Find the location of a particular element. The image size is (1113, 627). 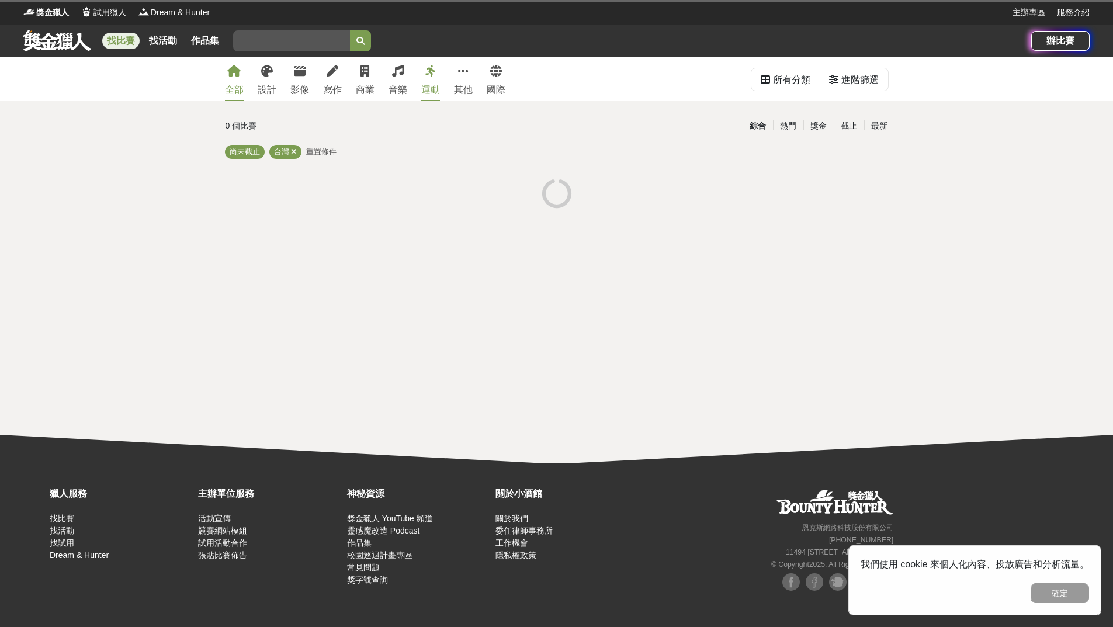

div: 神秘資源 is located at coordinates (418, 494).